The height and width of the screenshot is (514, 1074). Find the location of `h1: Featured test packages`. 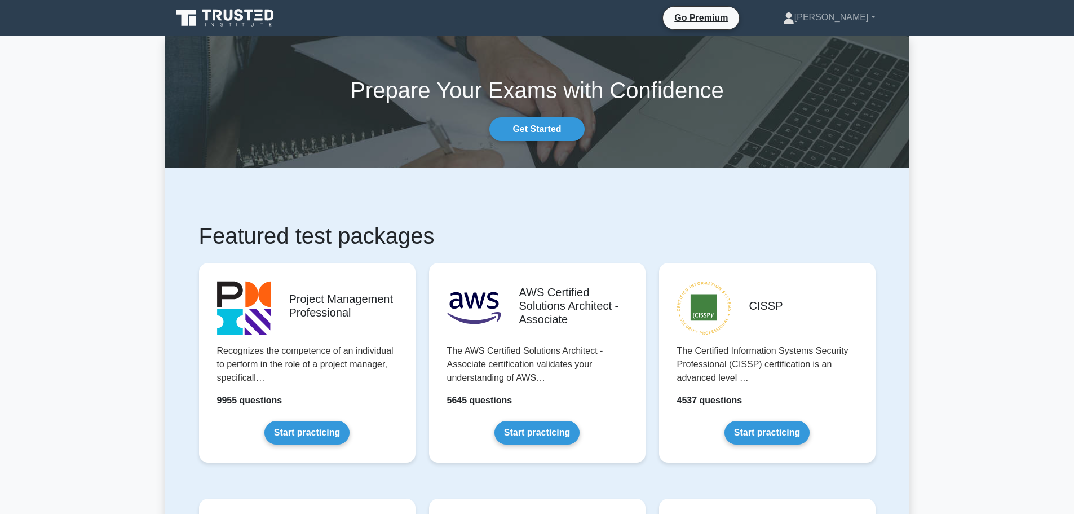

h1: Featured test packages is located at coordinates (537, 236).